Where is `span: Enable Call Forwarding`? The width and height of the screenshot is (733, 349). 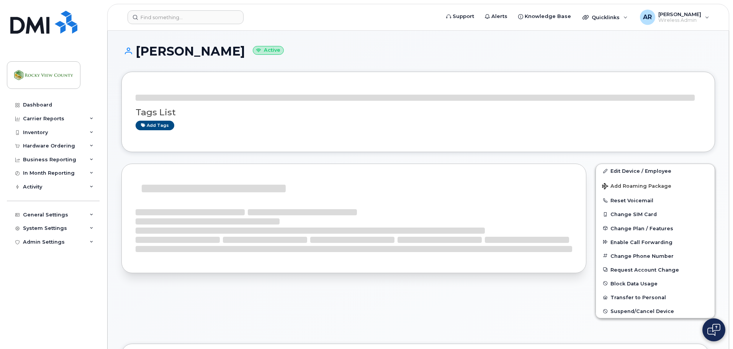 span: Enable Call Forwarding is located at coordinates (642, 242).